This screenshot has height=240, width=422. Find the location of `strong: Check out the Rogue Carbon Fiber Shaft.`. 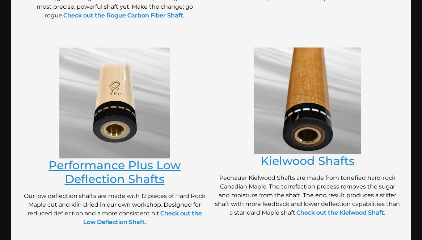

strong: Check out the Rogue Carbon Fiber Shaft. is located at coordinates (124, 15).